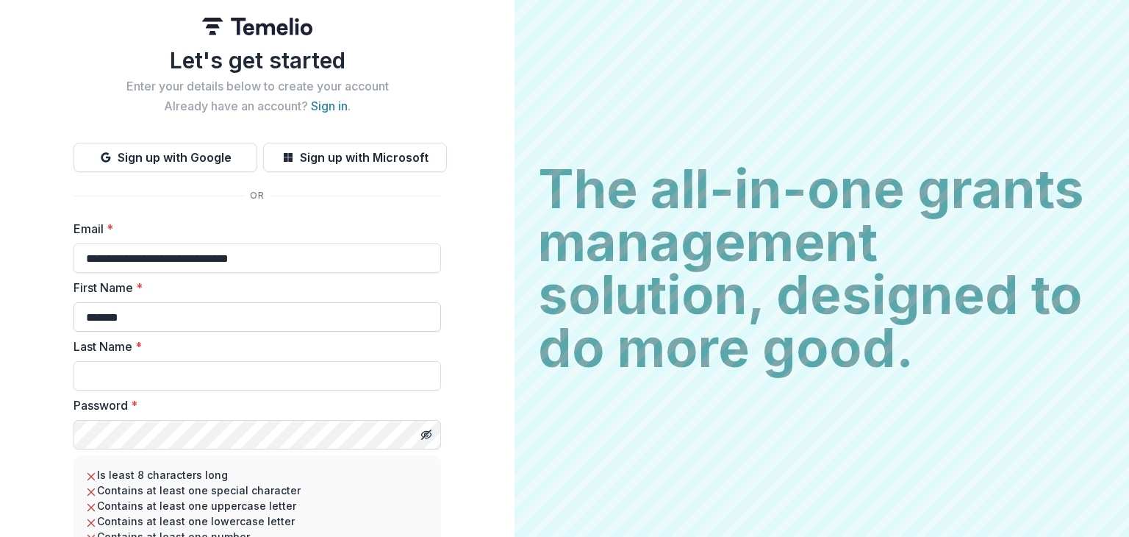 Image resolution: width=1129 pixels, height=537 pixels. What do you see at coordinates (253, 405) in the screenshot?
I see `label: Password` at bounding box center [253, 405].